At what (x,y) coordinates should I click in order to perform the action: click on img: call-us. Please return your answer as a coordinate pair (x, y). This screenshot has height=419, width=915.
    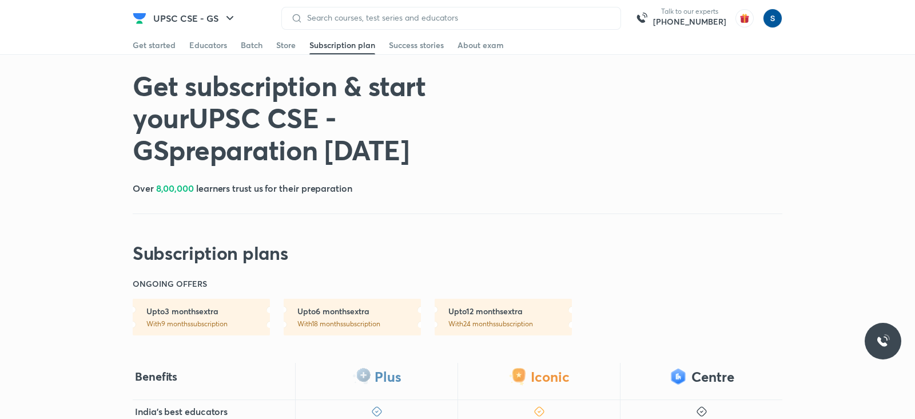
    Looking at the image, I should click on (642, 18).